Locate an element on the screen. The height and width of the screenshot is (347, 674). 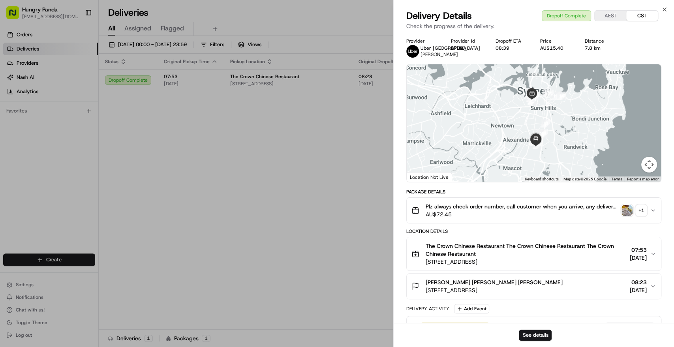
div: 14 is located at coordinates (561, 96).